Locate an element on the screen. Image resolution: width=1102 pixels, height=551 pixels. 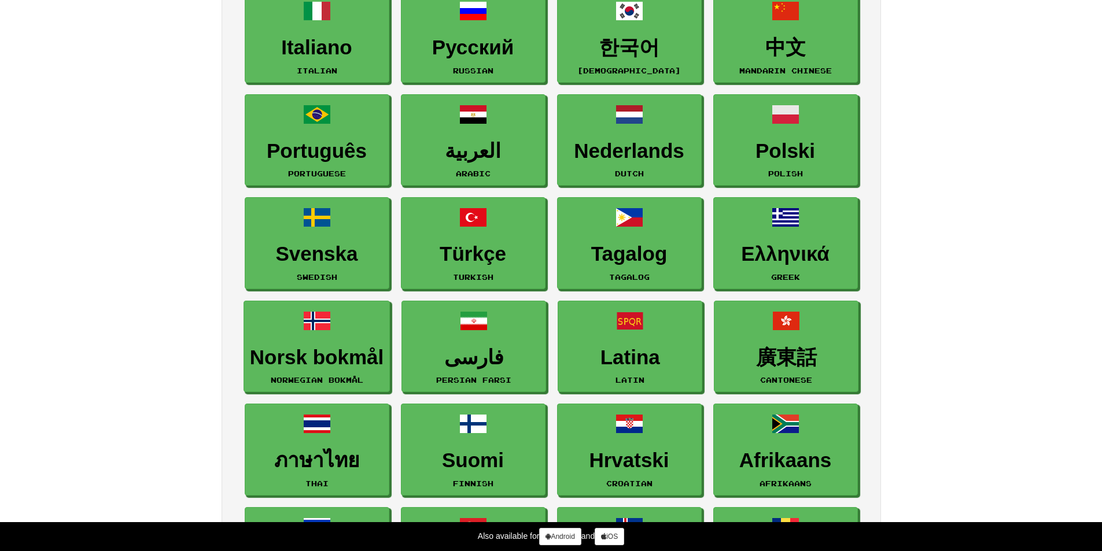
small: Portuguese is located at coordinates (317, 173).